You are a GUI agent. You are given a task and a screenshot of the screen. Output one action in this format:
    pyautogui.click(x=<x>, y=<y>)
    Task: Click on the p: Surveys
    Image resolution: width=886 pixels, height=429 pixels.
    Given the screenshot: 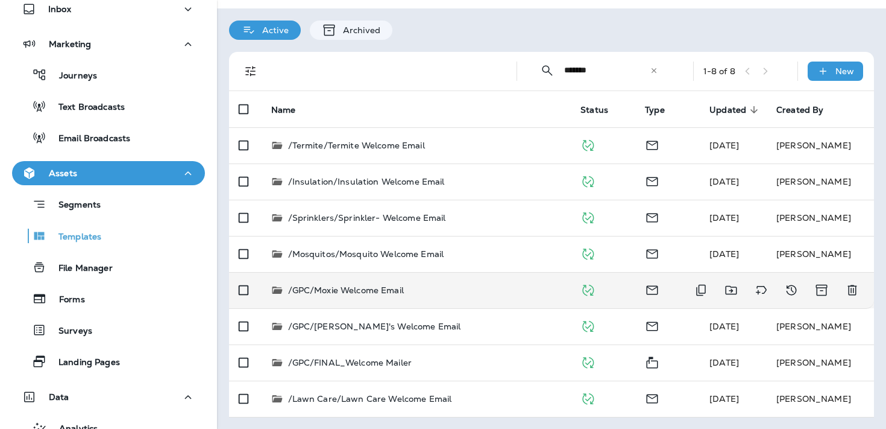 What is the action you would take?
    pyautogui.click(x=69, y=331)
    